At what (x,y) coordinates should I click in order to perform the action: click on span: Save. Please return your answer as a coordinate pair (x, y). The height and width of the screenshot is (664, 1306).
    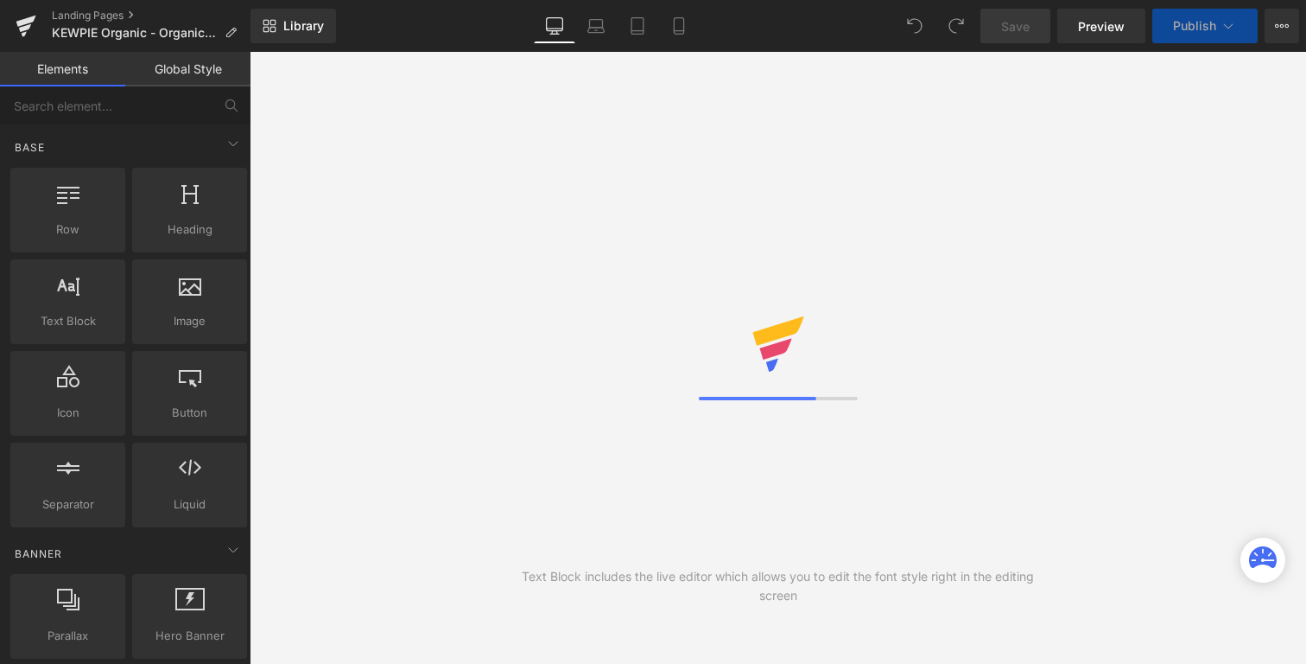
    Looking at the image, I should click on (1015, 26).